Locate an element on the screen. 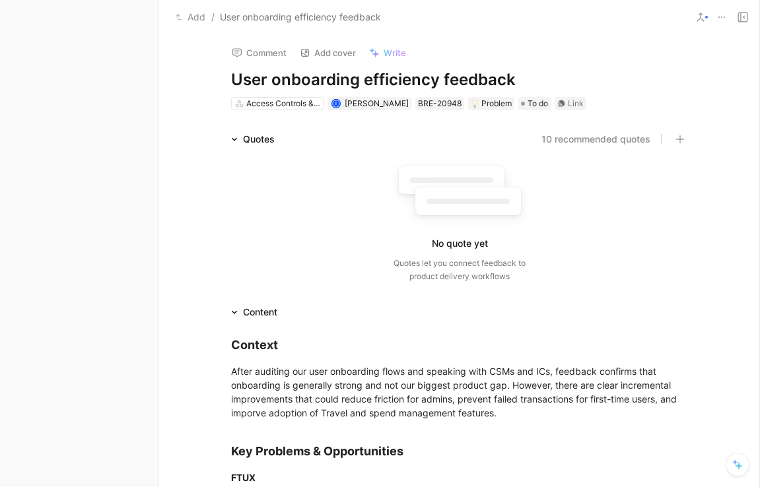 The height and width of the screenshot is (487, 760). span: To do is located at coordinates (537, 104).